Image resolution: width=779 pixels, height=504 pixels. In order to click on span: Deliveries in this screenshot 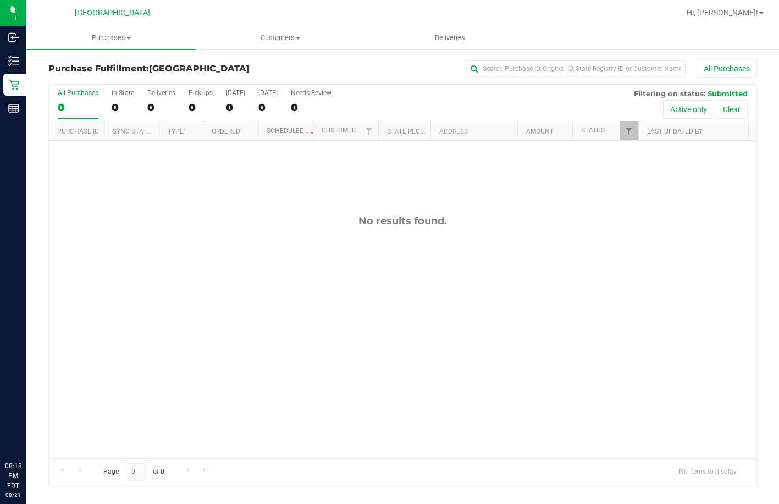, I will do `click(450, 38)`.